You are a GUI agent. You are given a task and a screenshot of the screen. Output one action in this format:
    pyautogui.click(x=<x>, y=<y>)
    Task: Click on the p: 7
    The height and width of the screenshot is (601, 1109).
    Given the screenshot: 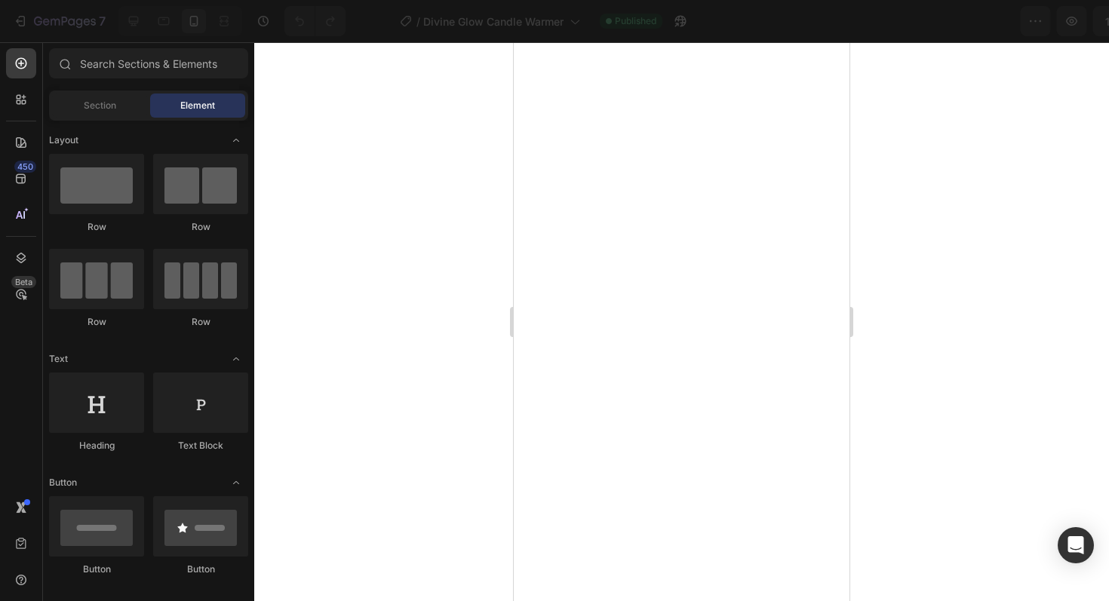 What is the action you would take?
    pyautogui.click(x=102, y=21)
    